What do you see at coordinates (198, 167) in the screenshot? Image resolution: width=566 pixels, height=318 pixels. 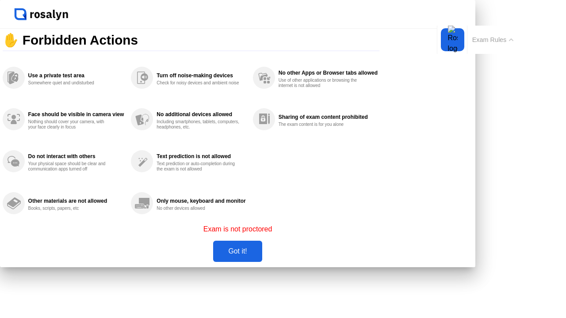 I see `div: Text prediction or auto-completion during the exam is not allowed` at bounding box center [198, 167].